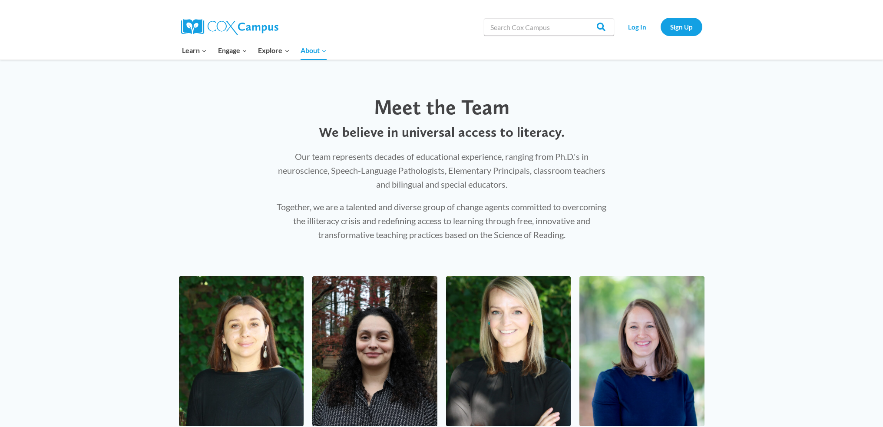 The height and width of the screenshot is (427, 883). I want to click on span: Meet the Team, so click(442, 107).